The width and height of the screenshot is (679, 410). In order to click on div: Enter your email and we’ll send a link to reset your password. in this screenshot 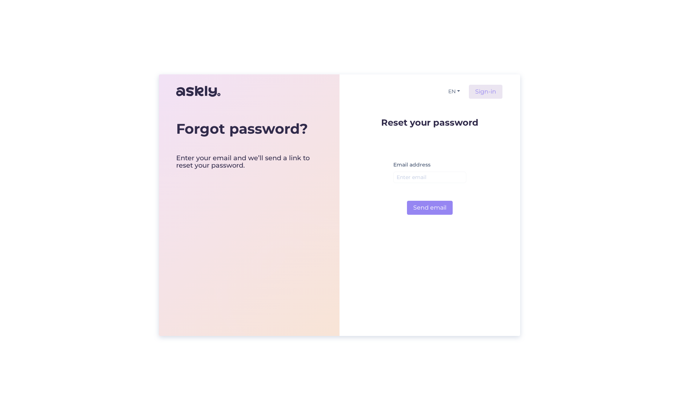, I will do `click(249, 162)`.